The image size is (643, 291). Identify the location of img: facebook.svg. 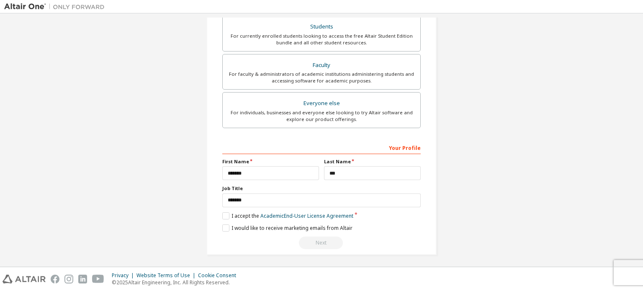
(55, 279).